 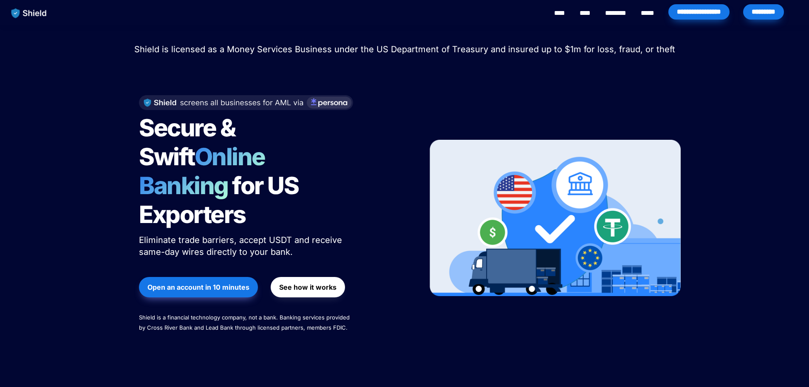 I want to click on span: Shield is licensed as a Money Services Business under the US Department of Treasury and insured u..., so click(x=404, y=49).